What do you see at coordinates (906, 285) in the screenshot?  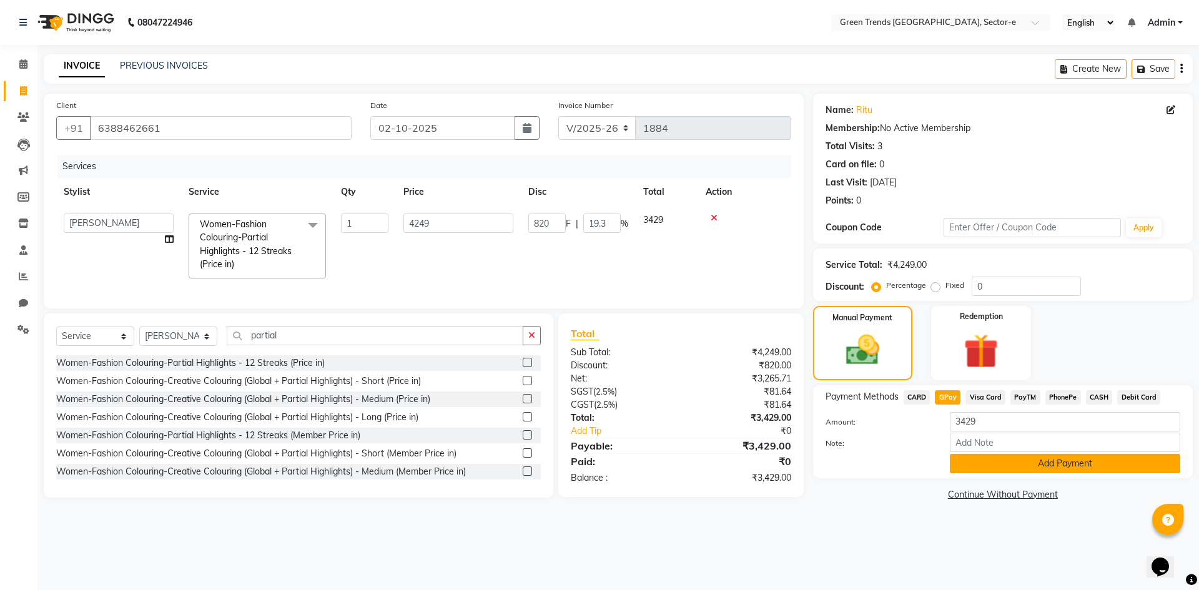 I see `label: Percentage` at bounding box center [906, 285].